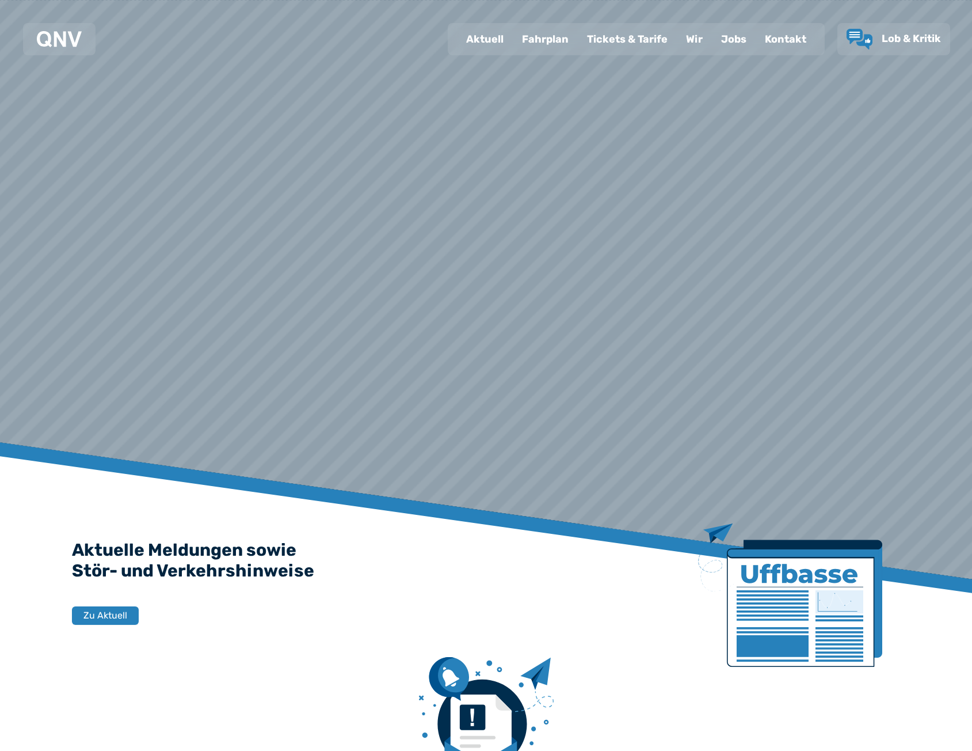 Image resolution: width=972 pixels, height=751 pixels. Describe the element at coordinates (786, 39) in the screenshot. I see `a: Kontakt` at that location.